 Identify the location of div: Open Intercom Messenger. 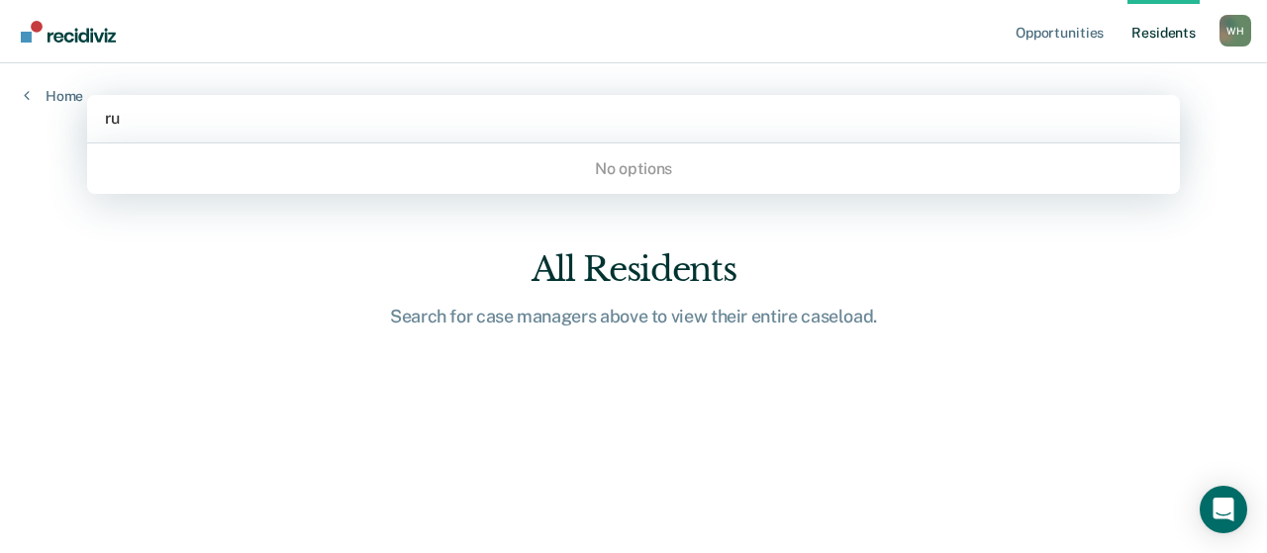
(1224, 510).